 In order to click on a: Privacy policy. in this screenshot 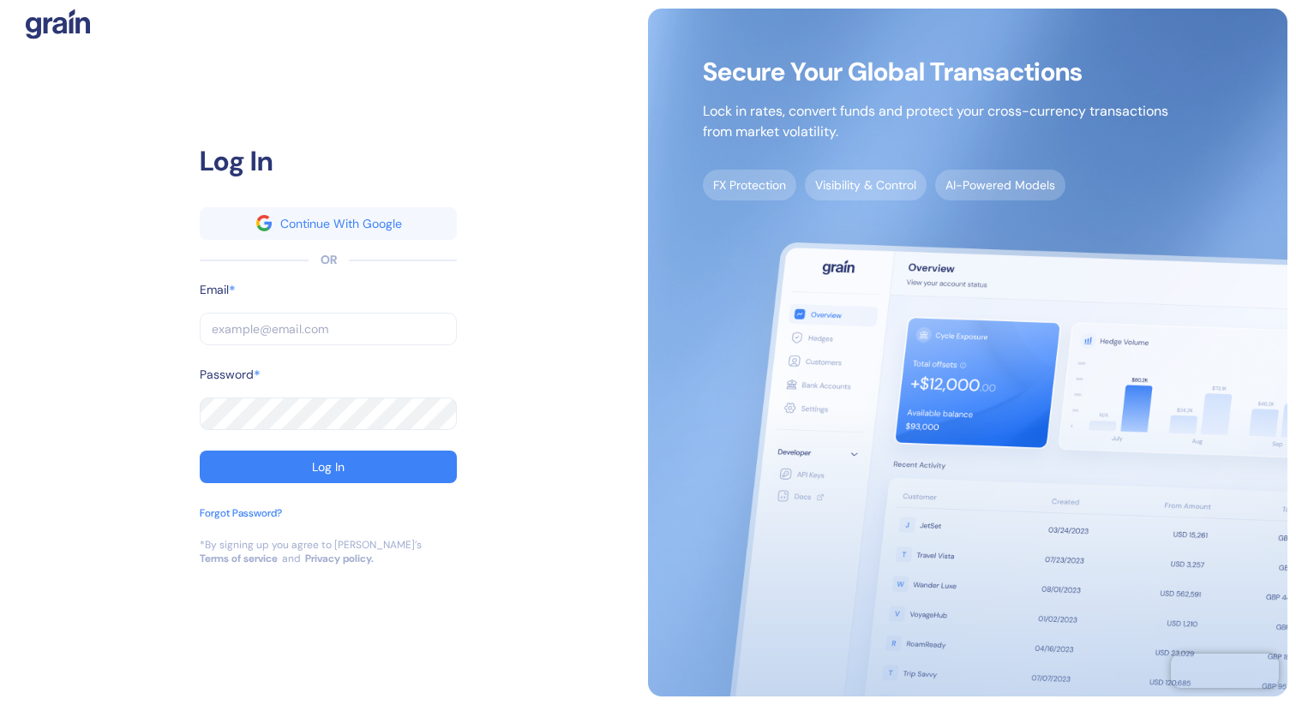, I will do `click(339, 559)`.